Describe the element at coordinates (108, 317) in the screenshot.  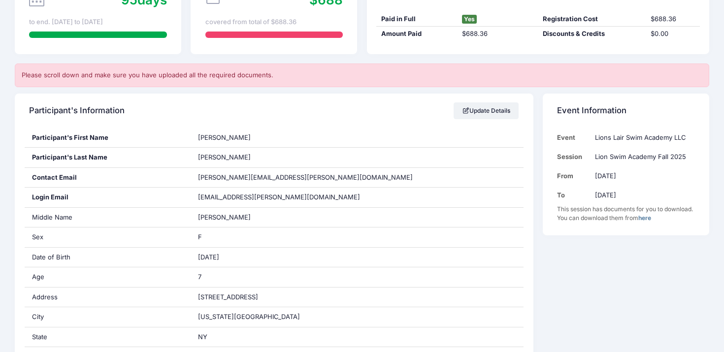
I see `div: City` at that location.